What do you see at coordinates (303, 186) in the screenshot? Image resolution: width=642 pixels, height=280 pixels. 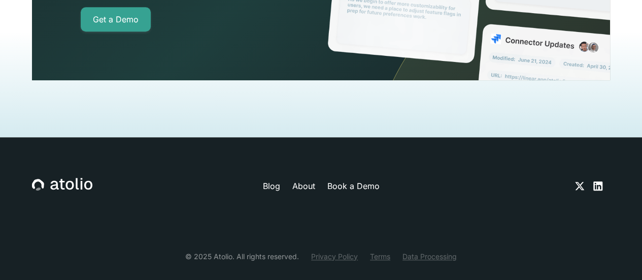 I see `a: About` at bounding box center [303, 186].